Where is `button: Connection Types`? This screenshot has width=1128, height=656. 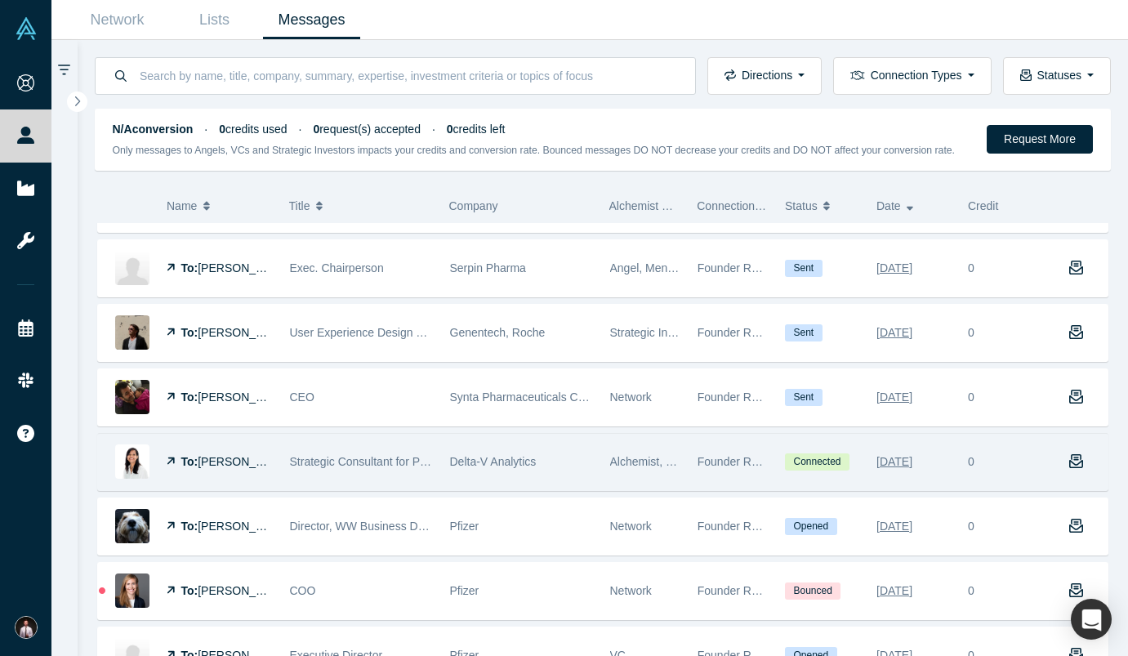
button: Connection Types is located at coordinates (912, 76).